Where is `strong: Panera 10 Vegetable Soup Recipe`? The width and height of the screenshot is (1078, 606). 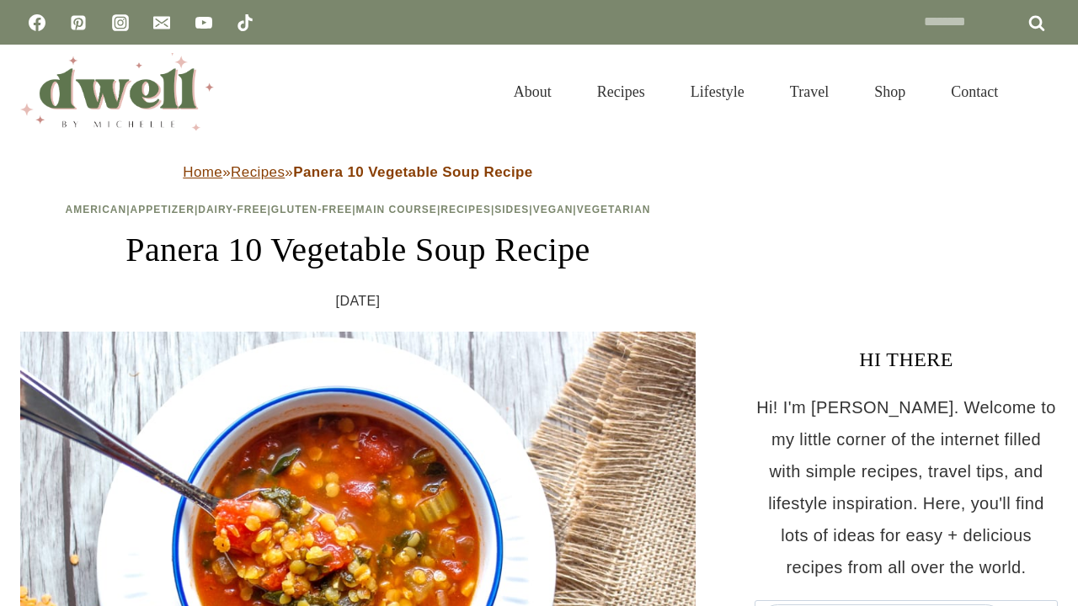 strong: Panera 10 Vegetable Soup Recipe is located at coordinates (412, 172).